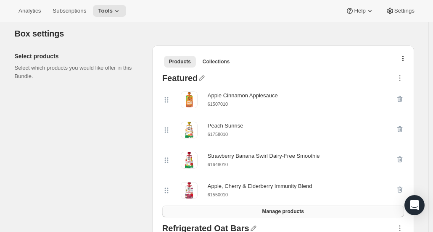 This screenshot has width=433, height=232. I want to click on small: 61758010, so click(218, 134).